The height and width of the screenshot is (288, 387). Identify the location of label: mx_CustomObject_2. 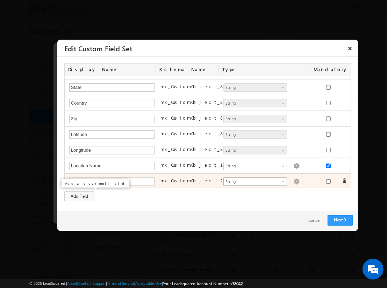
(192, 181).